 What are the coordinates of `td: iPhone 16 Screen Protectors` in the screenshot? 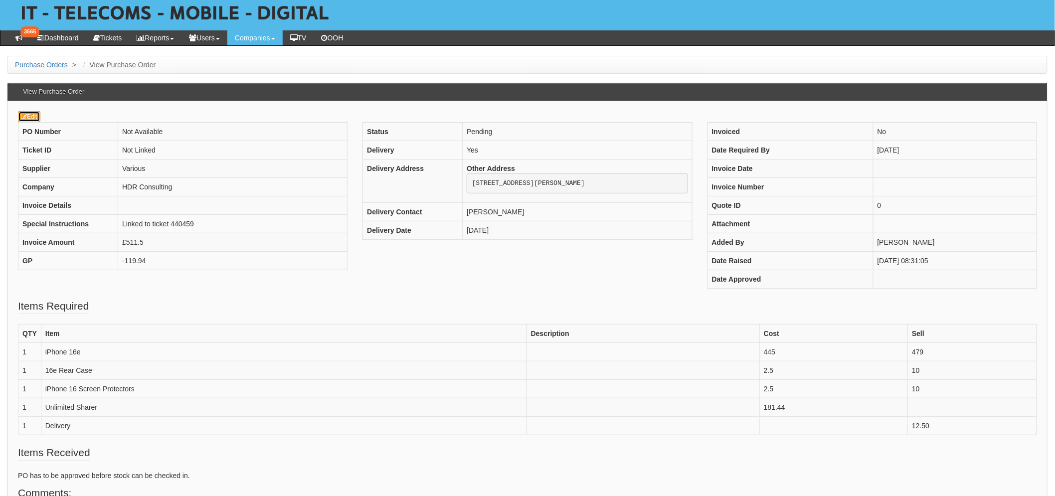 It's located at (284, 389).